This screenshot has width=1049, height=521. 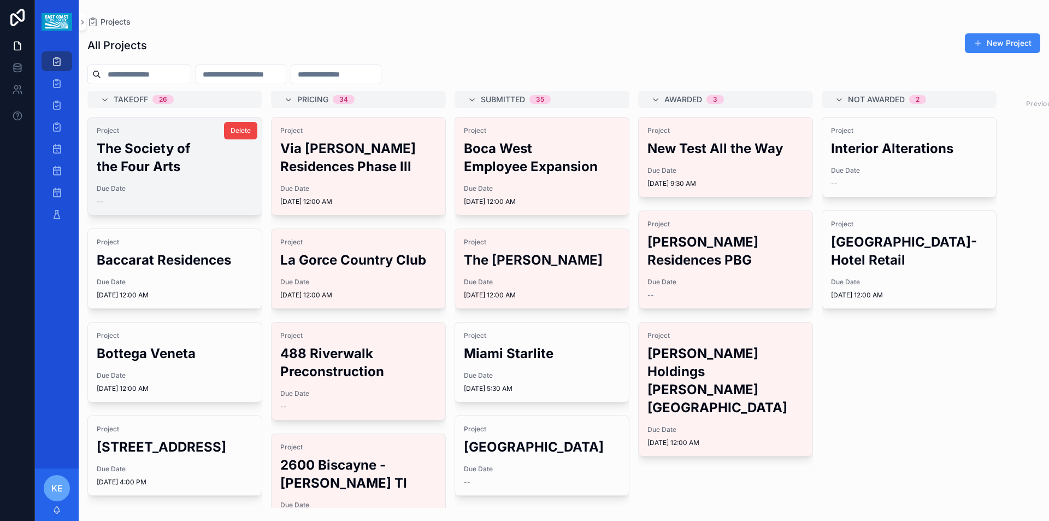 What do you see at coordinates (57, 141) in the screenshot?
I see `div: scrollable content` at bounding box center [57, 141].